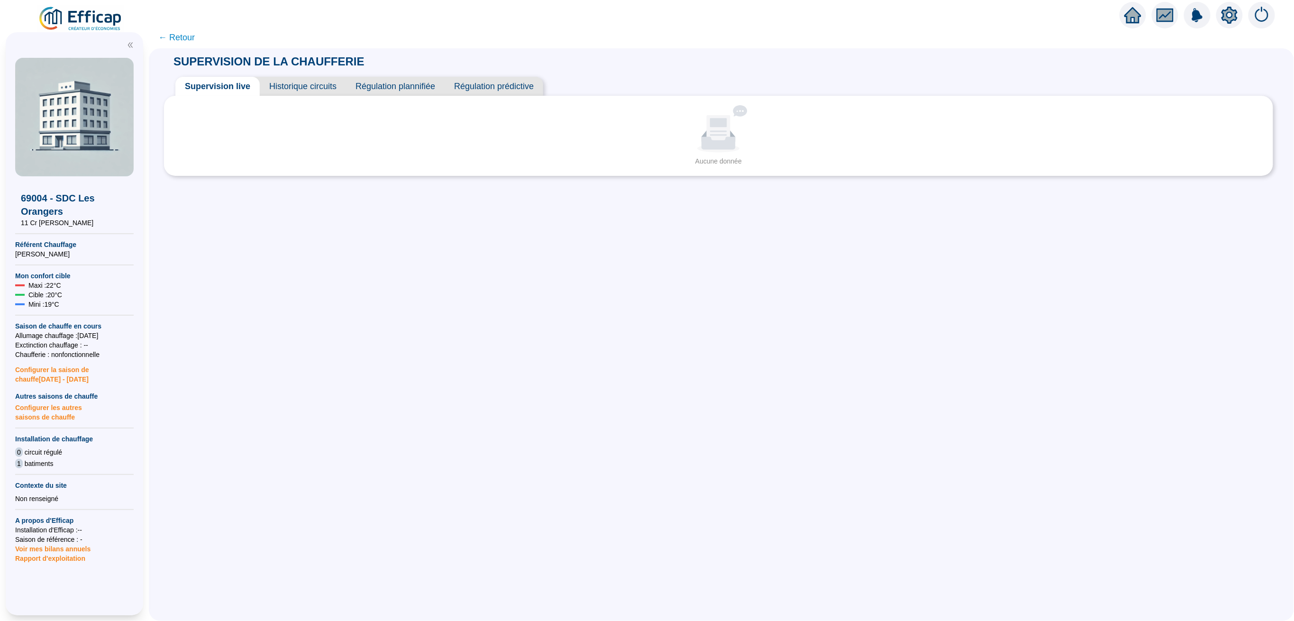 This screenshot has height=621, width=1294. I want to click on span: Configurer les autres saisons de chauffe, so click(74, 411).